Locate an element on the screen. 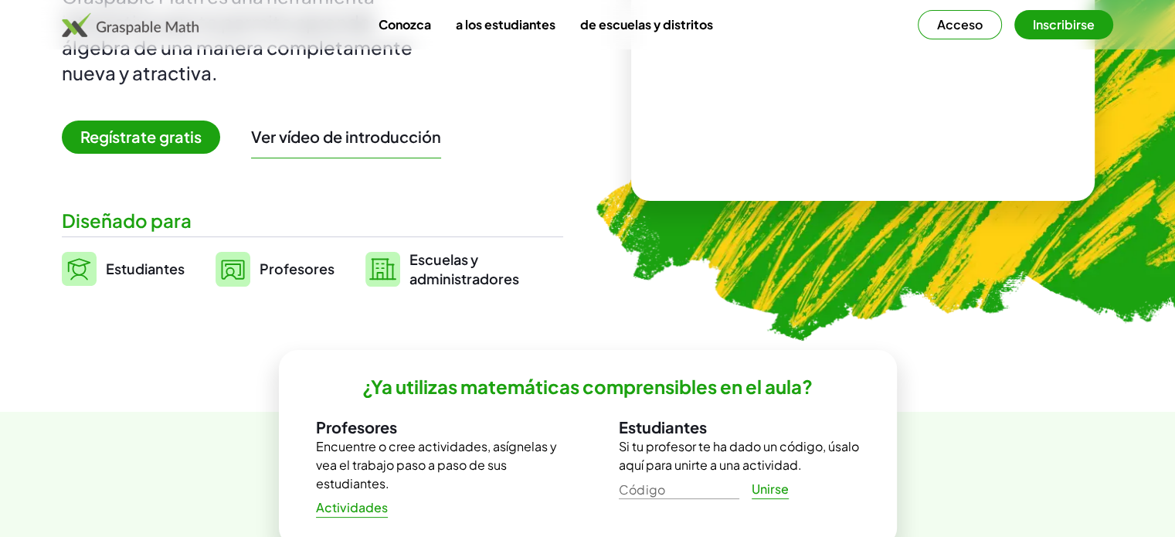  a: Unirse is located at coordinates (770, 489).